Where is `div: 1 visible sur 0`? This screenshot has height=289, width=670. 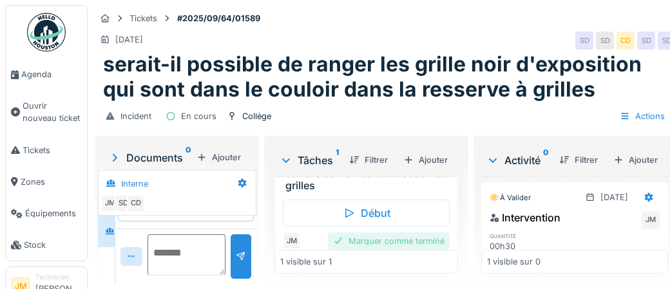 div: 1 visible sur 0 is located at coordinates (514, 262).